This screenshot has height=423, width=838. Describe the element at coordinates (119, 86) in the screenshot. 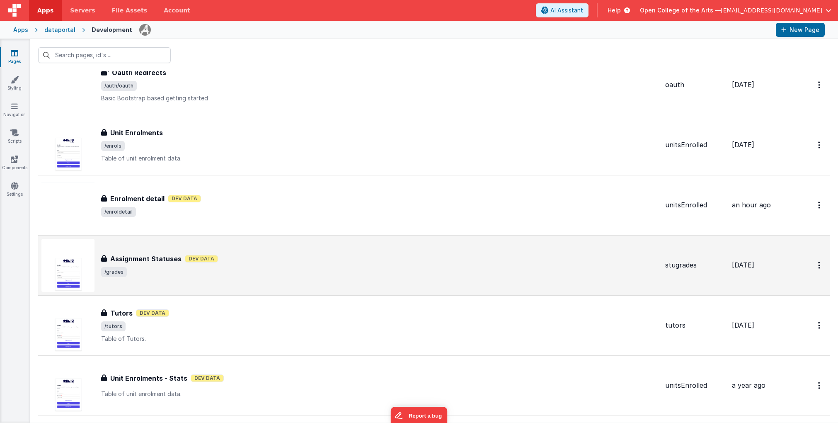

I see `span: /auth/oauth` at that location.